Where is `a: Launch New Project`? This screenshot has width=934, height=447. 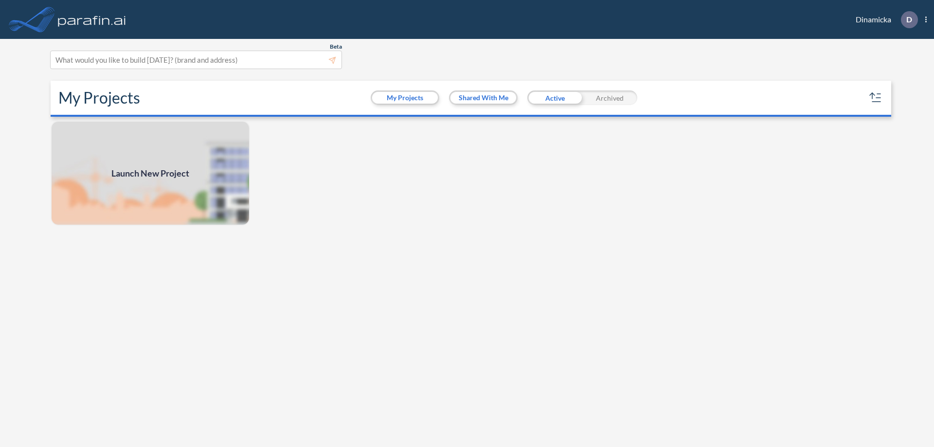 a: Launch New Project is located at coordinates (150, 173).